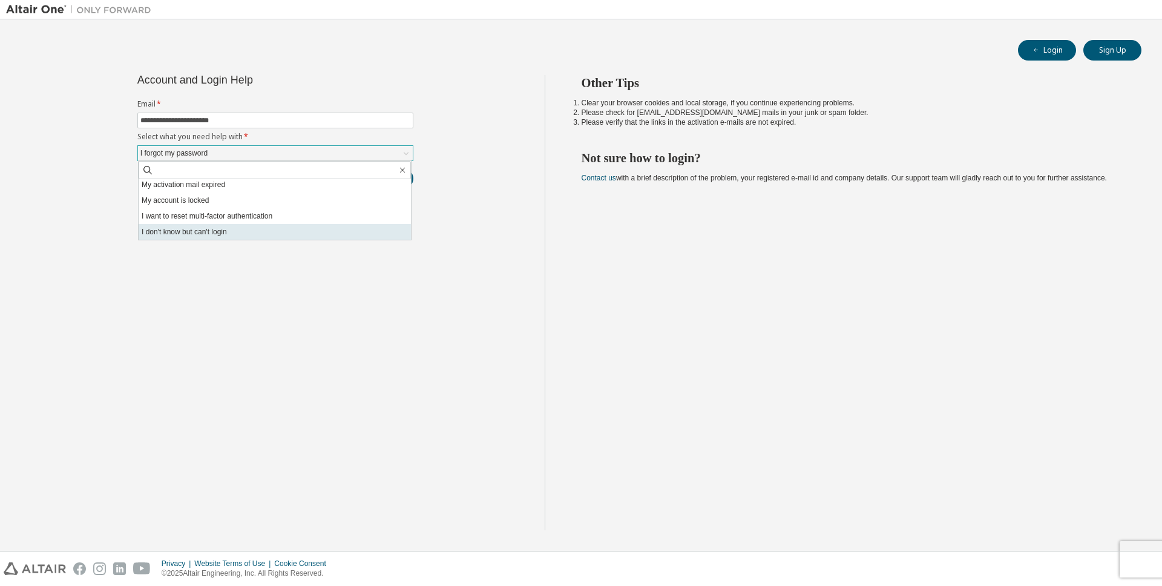 This screenshot has height=586, width=1162. I want to click on img: youtube.svg, so click(142, 568).